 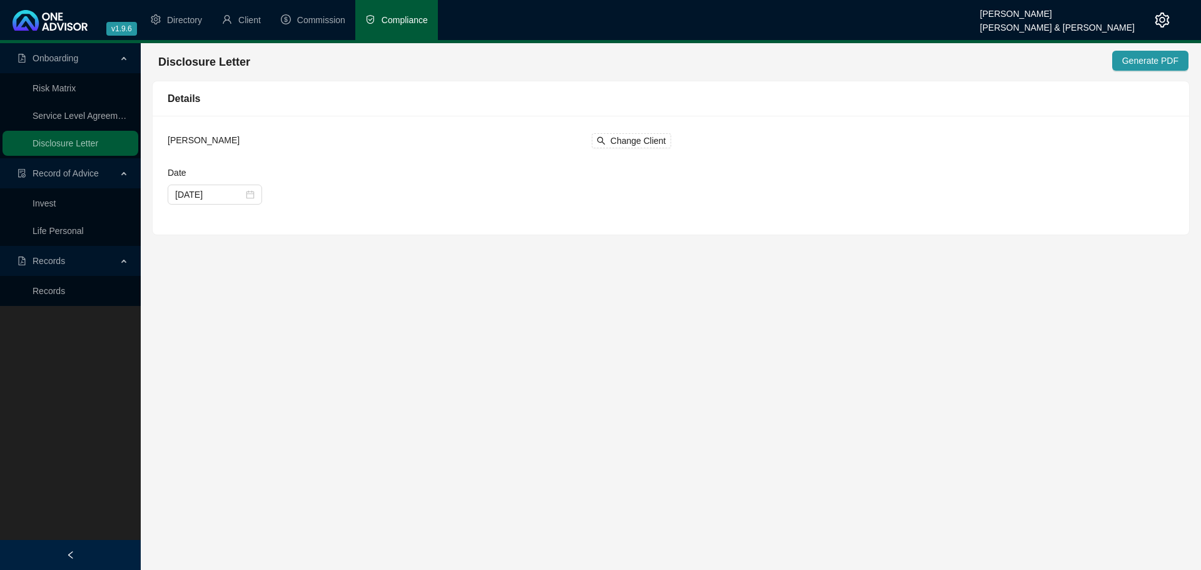 I want to click on span: Disclosure Letter, so click(x=204, y=62).